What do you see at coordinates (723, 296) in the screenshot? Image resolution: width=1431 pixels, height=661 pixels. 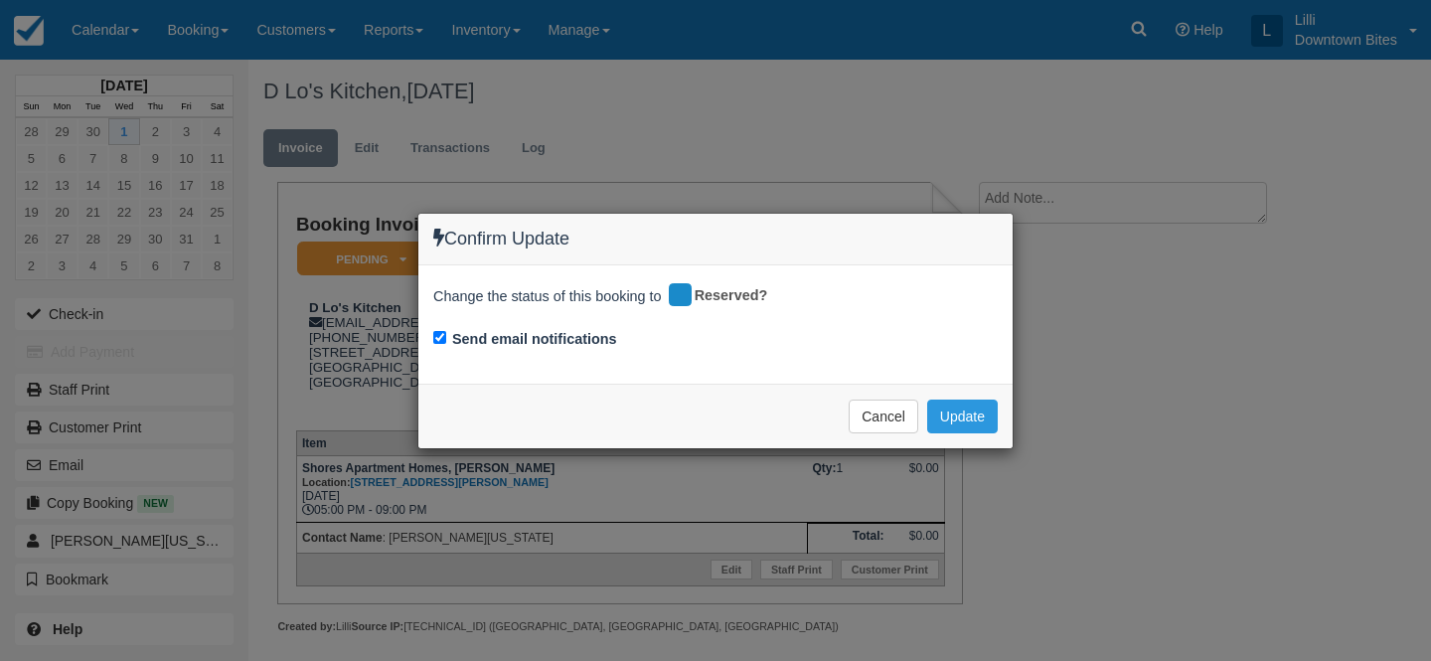 I see `div: Reserved?` at bounding box center [723, 296].